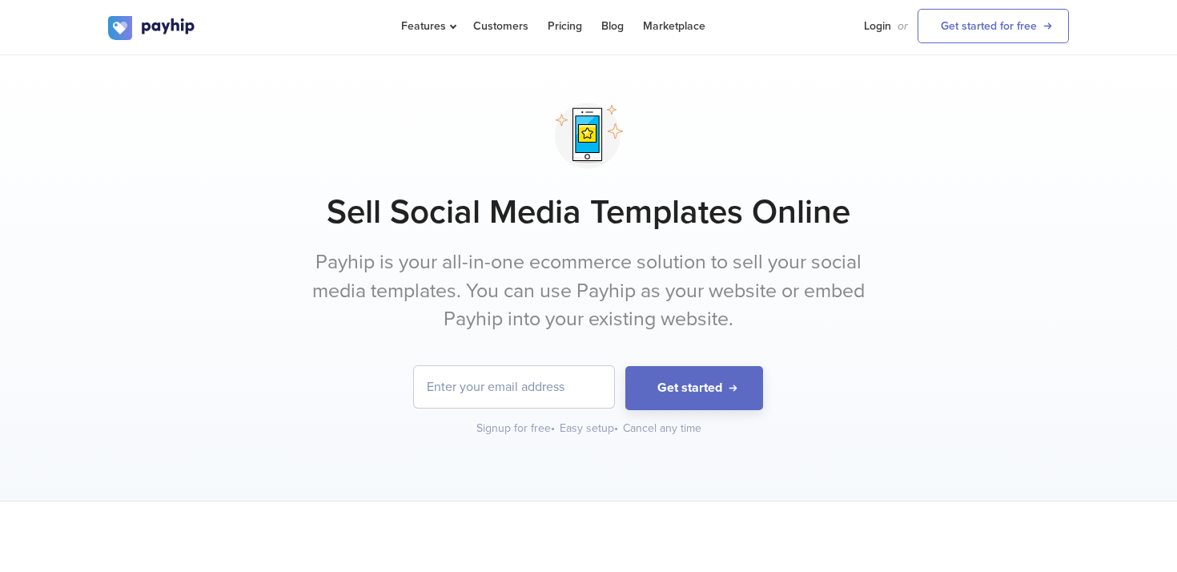  I want to click on span: Features, so click(428, 26).